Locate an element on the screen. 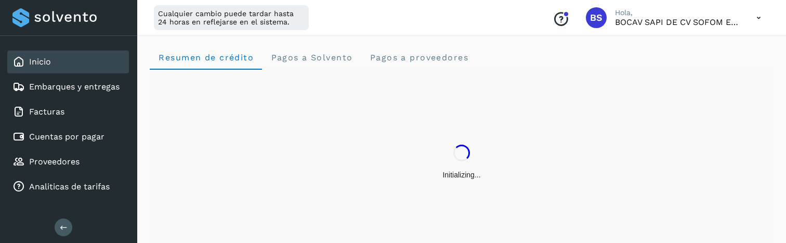 Image resolution: width=786 pixels, height=243 pixels. p: BOCAV SAPI DE CV SOFOM ENR is located at coordinates (678, 22).